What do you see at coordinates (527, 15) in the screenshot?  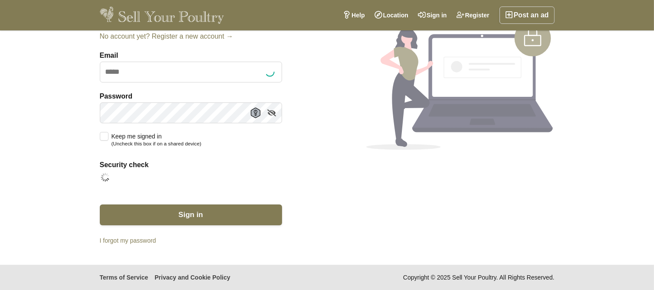 I see `a: Post an ad` at bounding box center [527, 15].